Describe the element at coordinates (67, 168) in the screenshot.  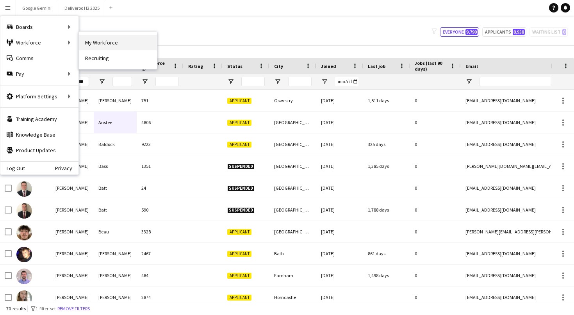
I see `a: Privacy` at that location.